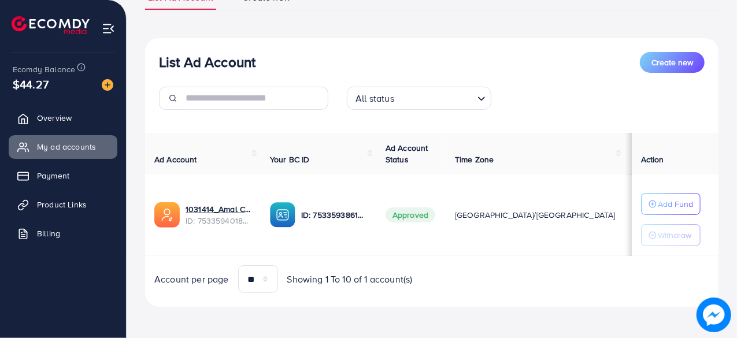 The width and height of the screenshot is (737, 338). I want to click on span: Approved, so click(411, 215).